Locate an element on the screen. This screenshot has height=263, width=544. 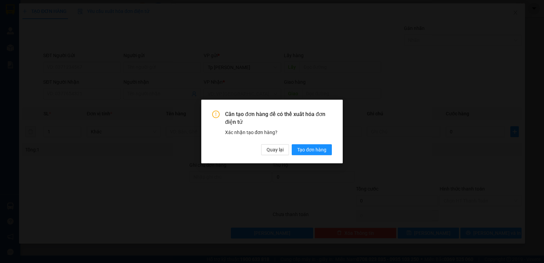
div: Xác nhận tạo đơn hàng? is located at coordinates (279, 132).